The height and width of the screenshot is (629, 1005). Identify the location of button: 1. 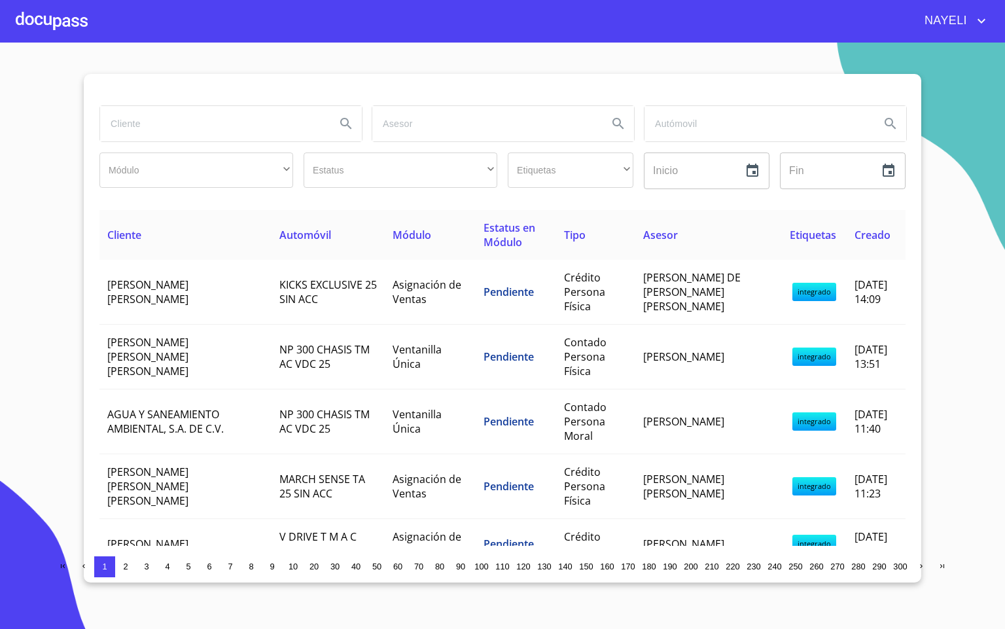
(105, 567).